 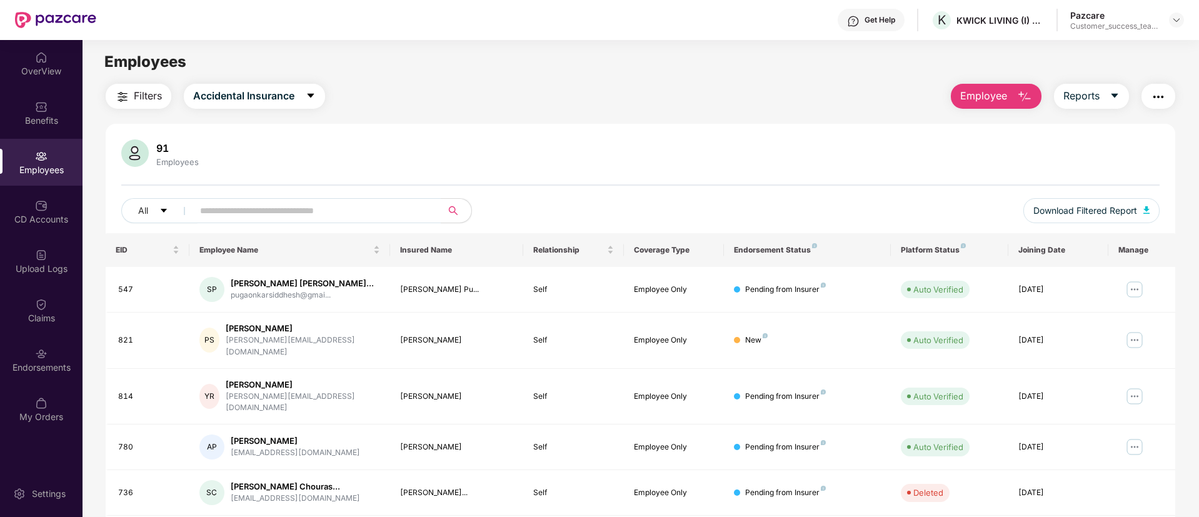 I want to click on div: pugaonkarsiddhesh@gmai..., so click(x=302, y=295).